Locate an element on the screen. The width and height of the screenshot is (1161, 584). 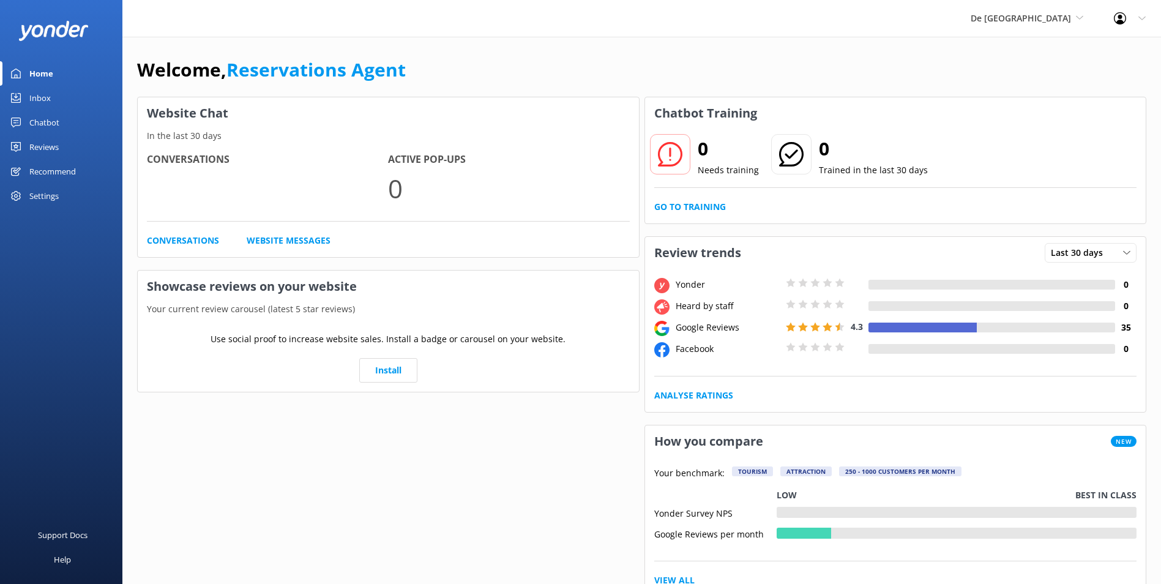
h4: Active Pop-ups is located at coordinates (509, 160).